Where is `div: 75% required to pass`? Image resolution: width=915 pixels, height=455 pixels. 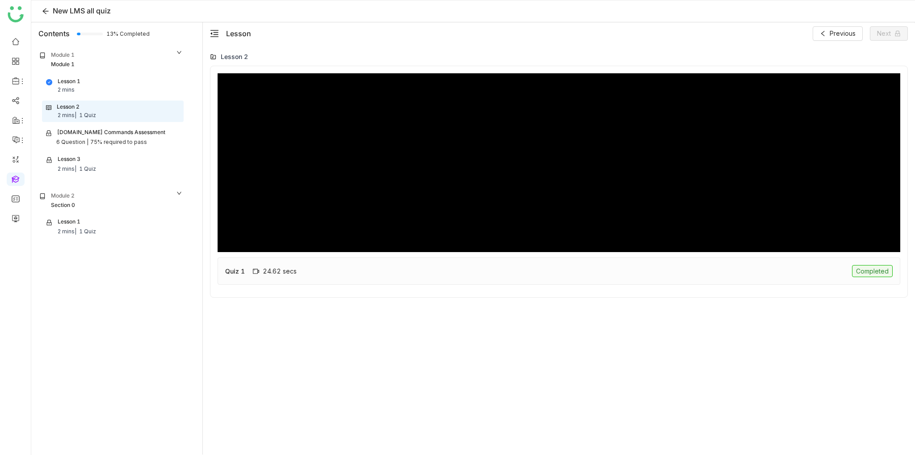 div: 75% required to pass is located at coordinates (118, 142).